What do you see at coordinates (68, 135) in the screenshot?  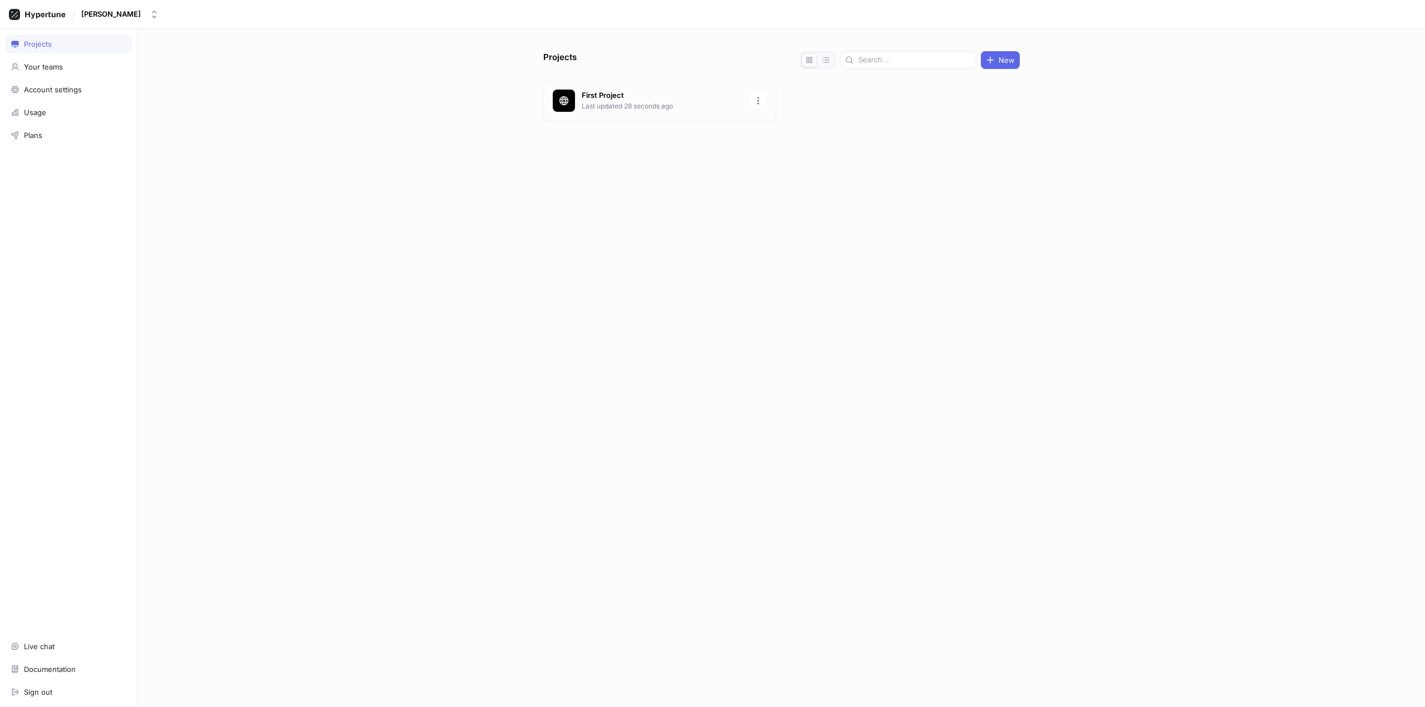 I see `a: Plans` at bounding box center [68, 135].